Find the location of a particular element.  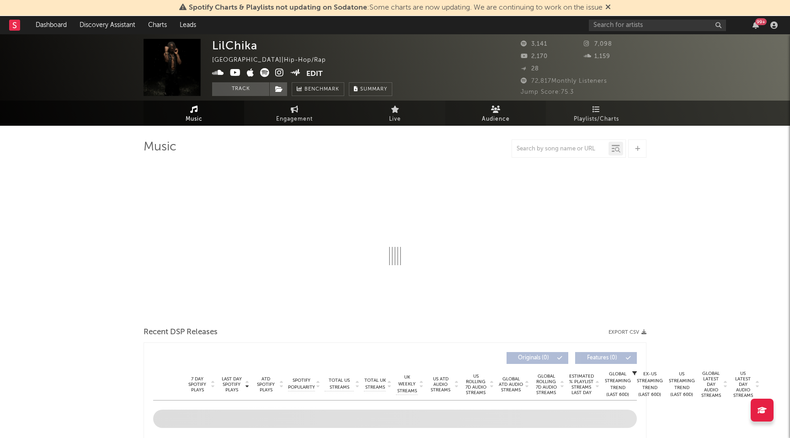

span: 3,141 is located at coordinates (534, 44).